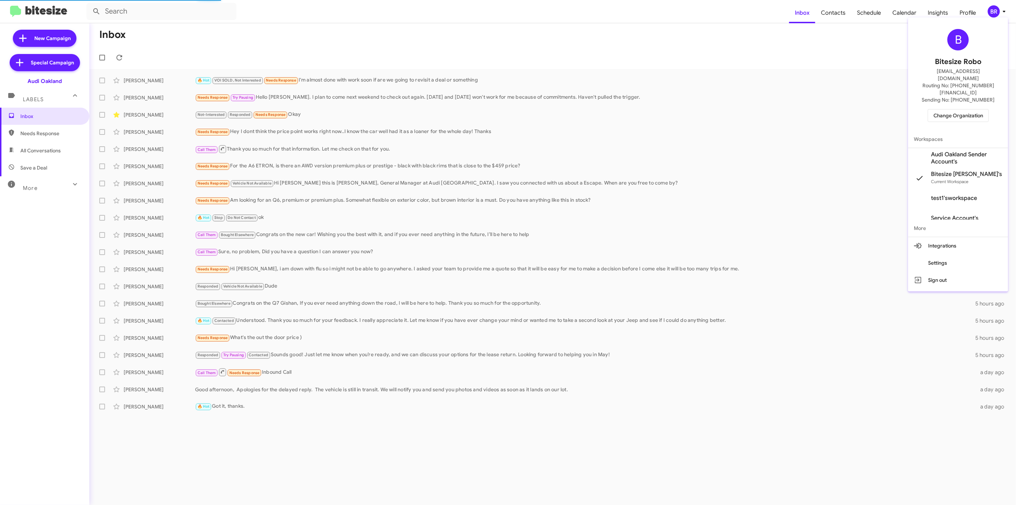 This screenshot has height=505, width=1016. Describe the element at coordinates (955, 218) in the screenshot. I see `span: Service Account's` at that location.